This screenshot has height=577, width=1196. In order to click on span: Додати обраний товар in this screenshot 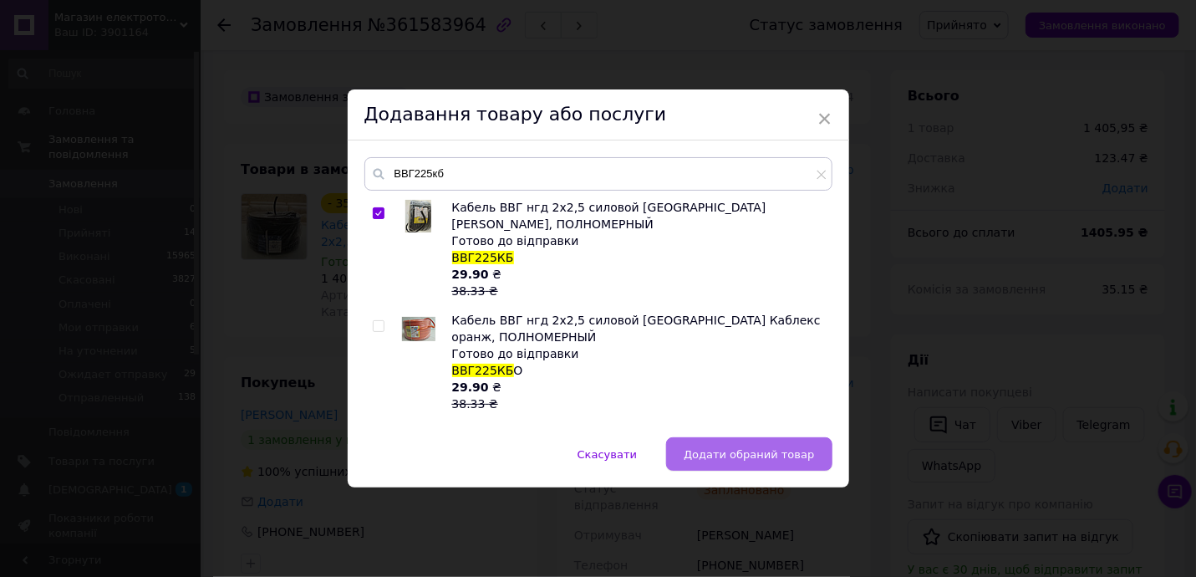, I will do `click(749, 454)`.